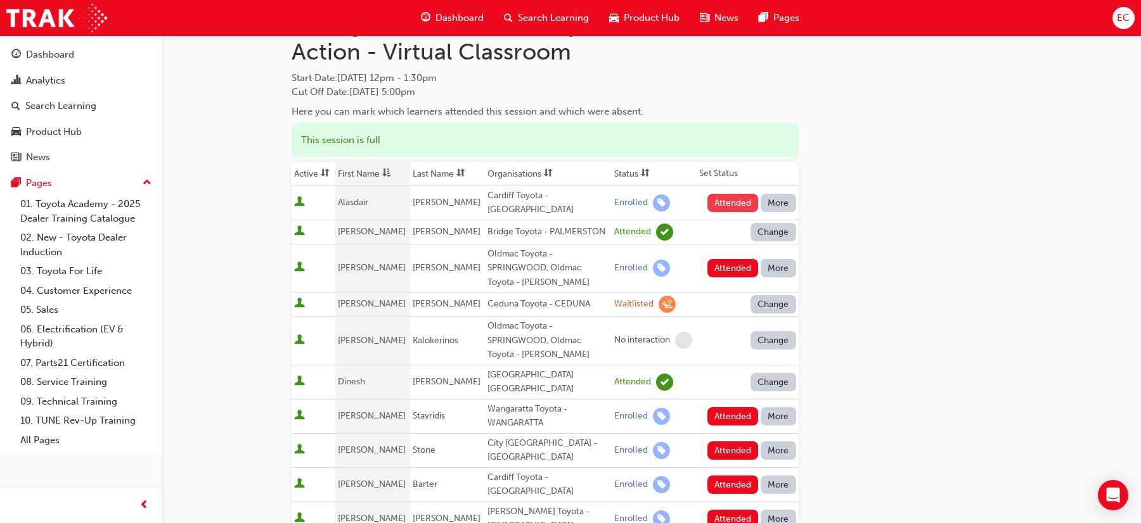  What do you see at coordinates (54, 132) in the screenshot?
I see `div: Product Hub` at bounding box center [54, 132].